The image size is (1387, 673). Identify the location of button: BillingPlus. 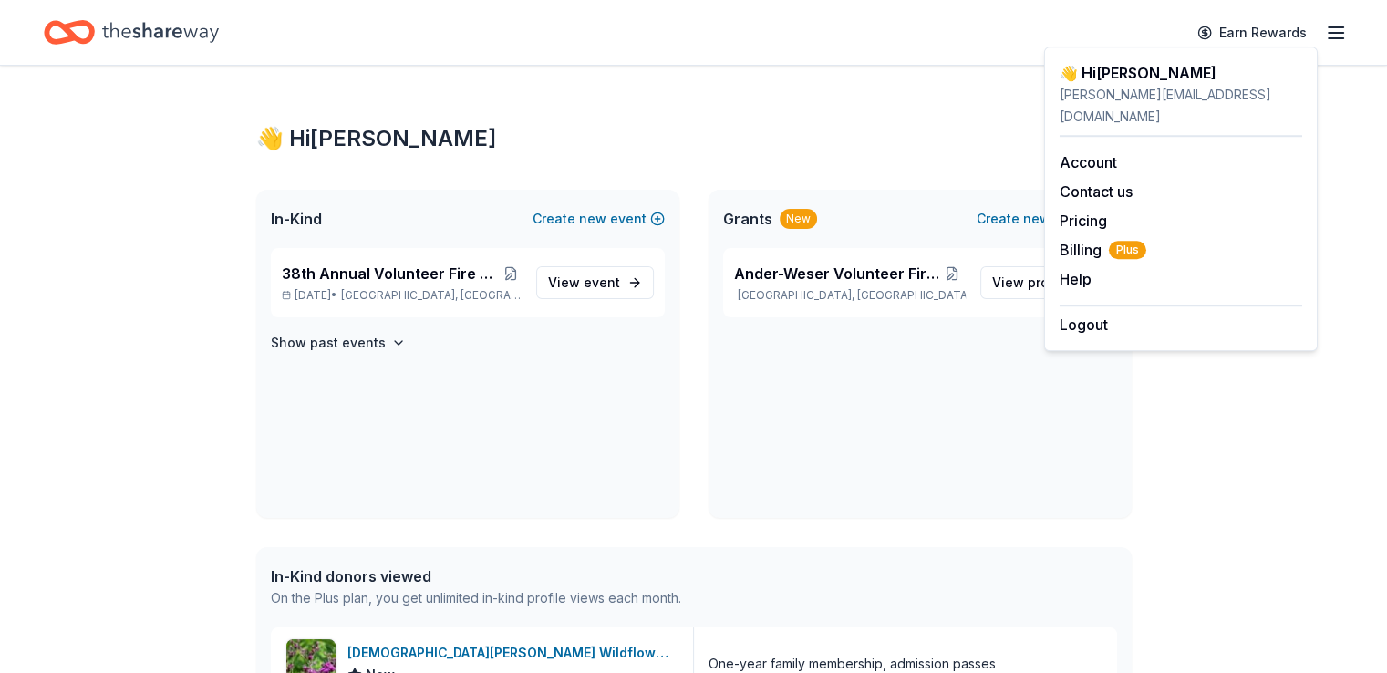
(1102, 250).